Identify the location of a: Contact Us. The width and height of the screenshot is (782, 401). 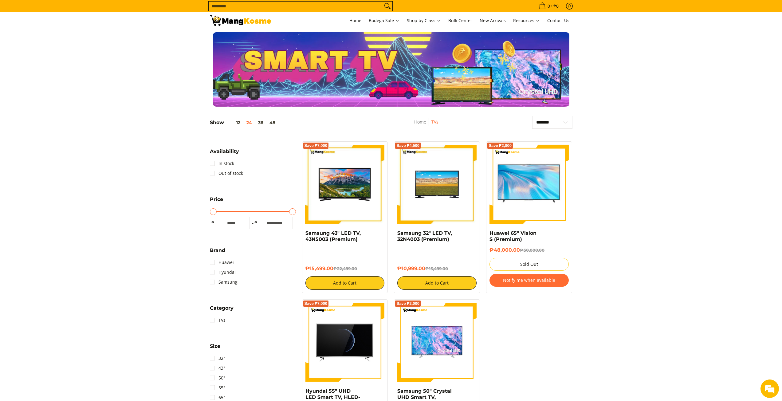
(559, 21).